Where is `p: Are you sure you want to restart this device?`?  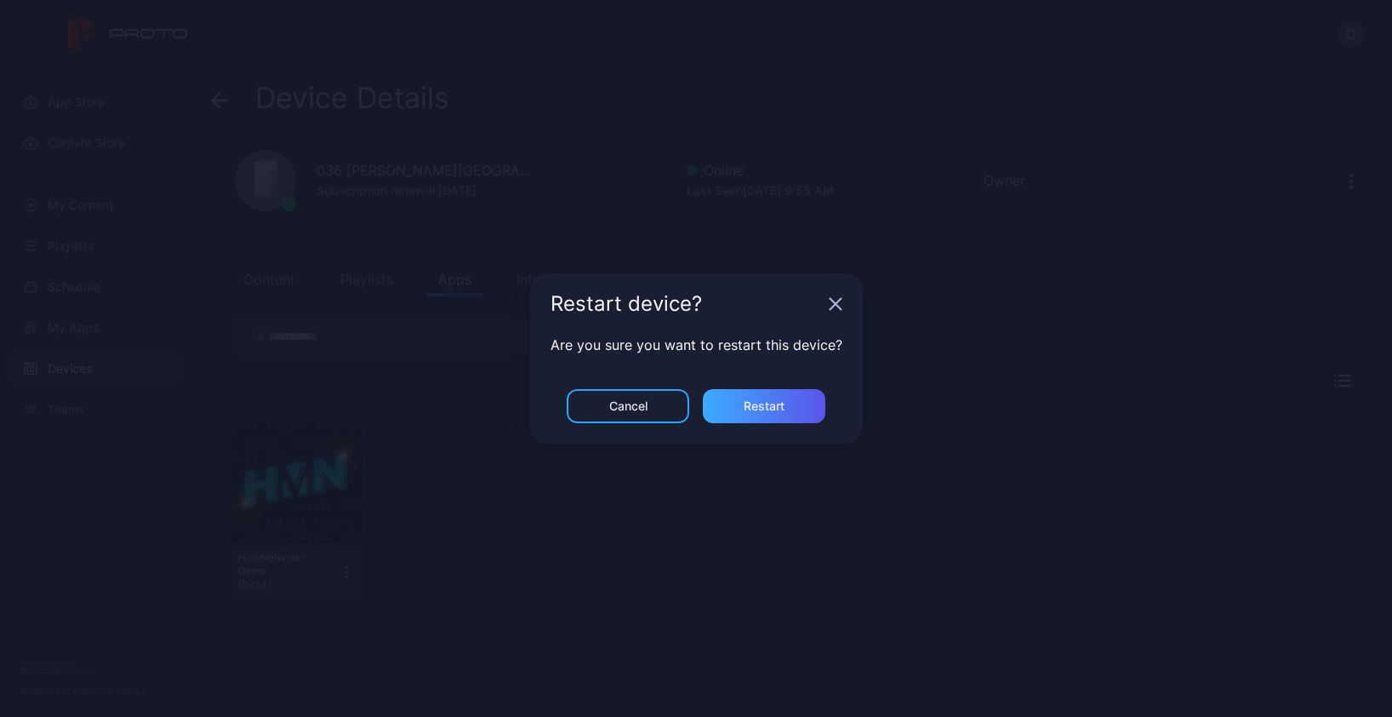 p: Are you sure you want to restart this device? is located at coordinates (696, 345).